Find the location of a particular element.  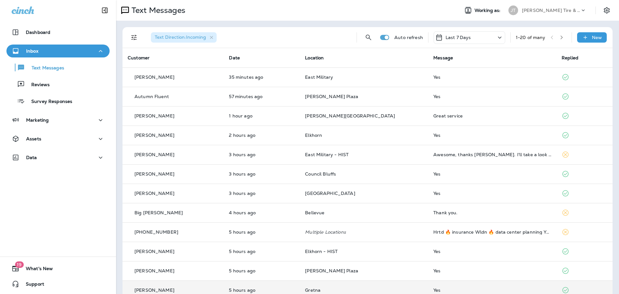

span: Text Direction : Incoming is located at coordinates (180, 37).